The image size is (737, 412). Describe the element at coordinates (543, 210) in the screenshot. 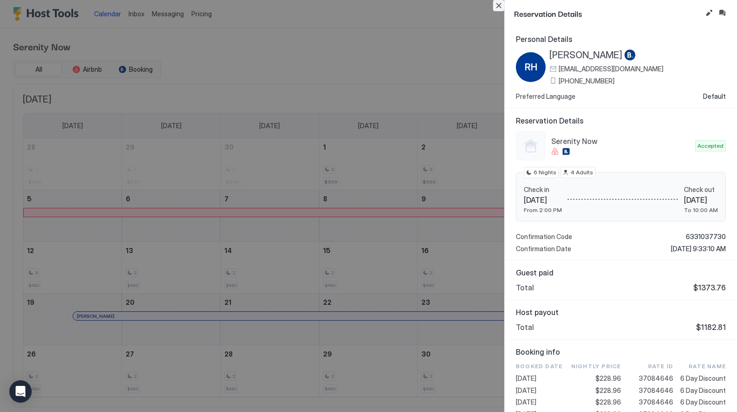

I see `span: From 2:00 PM` at that location.